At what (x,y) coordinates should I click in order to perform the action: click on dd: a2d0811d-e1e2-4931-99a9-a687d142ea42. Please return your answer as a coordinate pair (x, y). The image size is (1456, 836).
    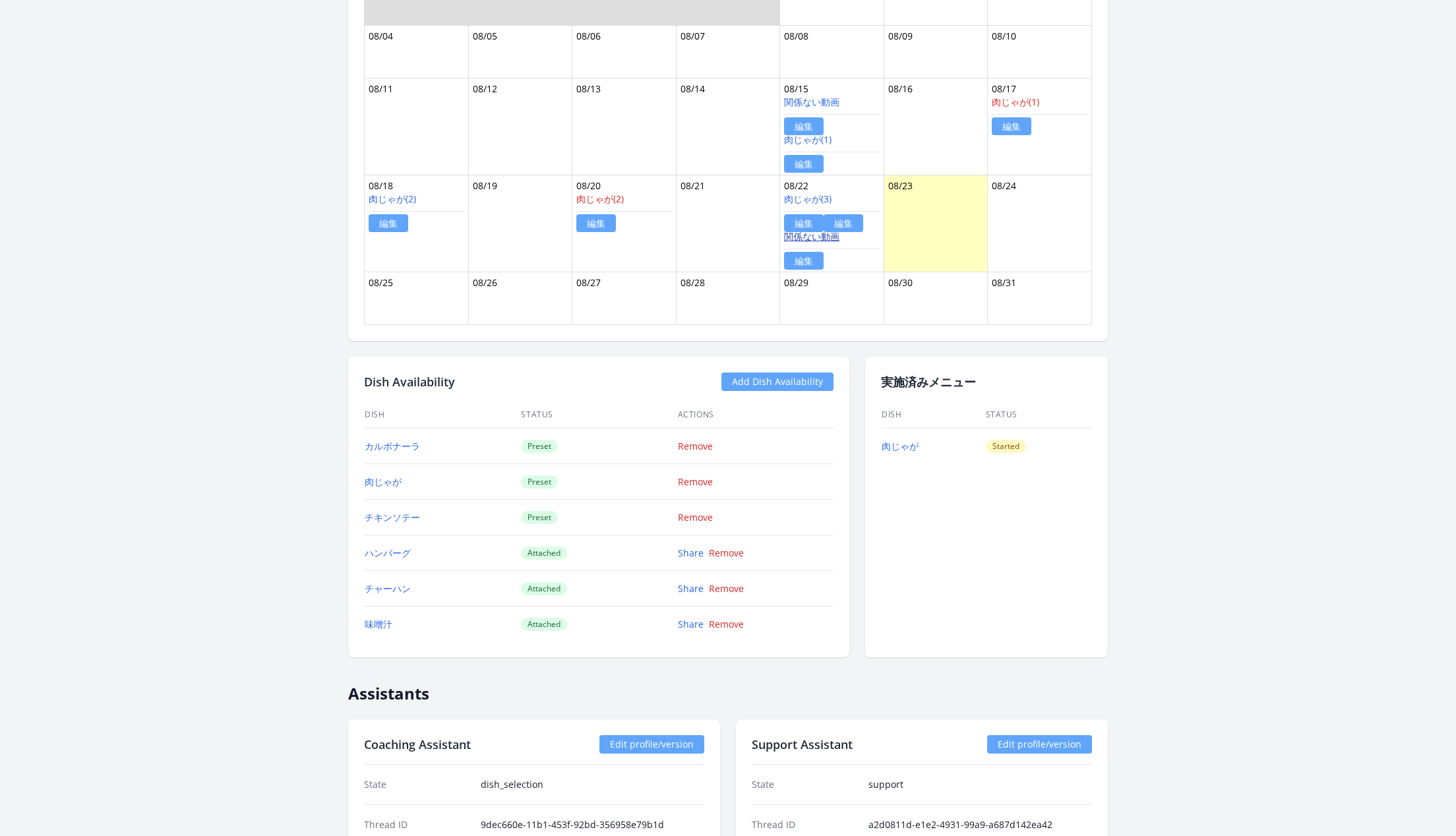
    Looking at the image, I should click on (981, 825).